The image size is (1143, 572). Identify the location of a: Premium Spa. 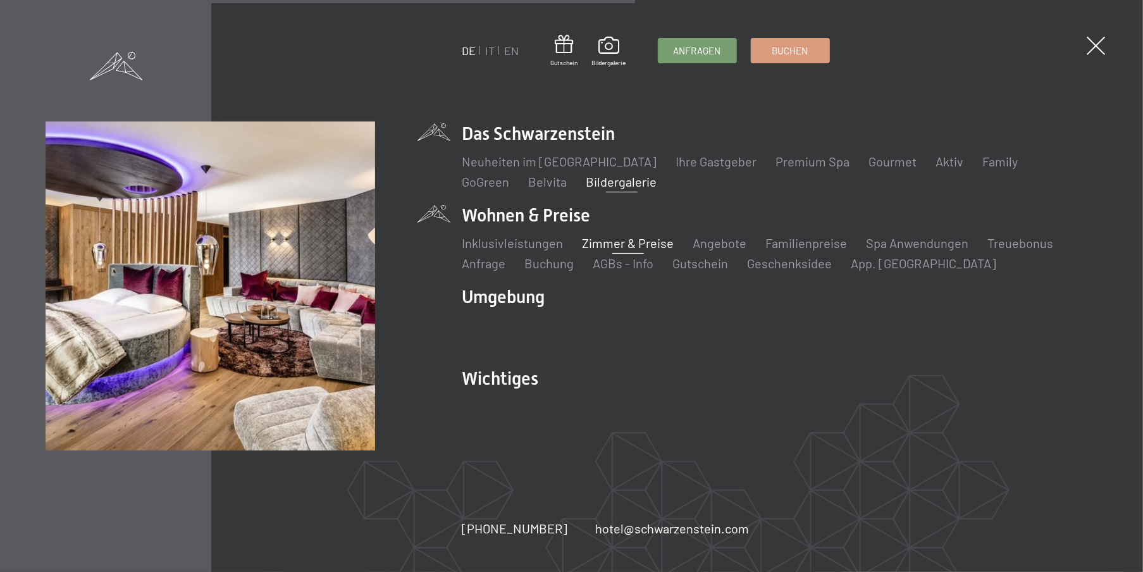
(813, 161).